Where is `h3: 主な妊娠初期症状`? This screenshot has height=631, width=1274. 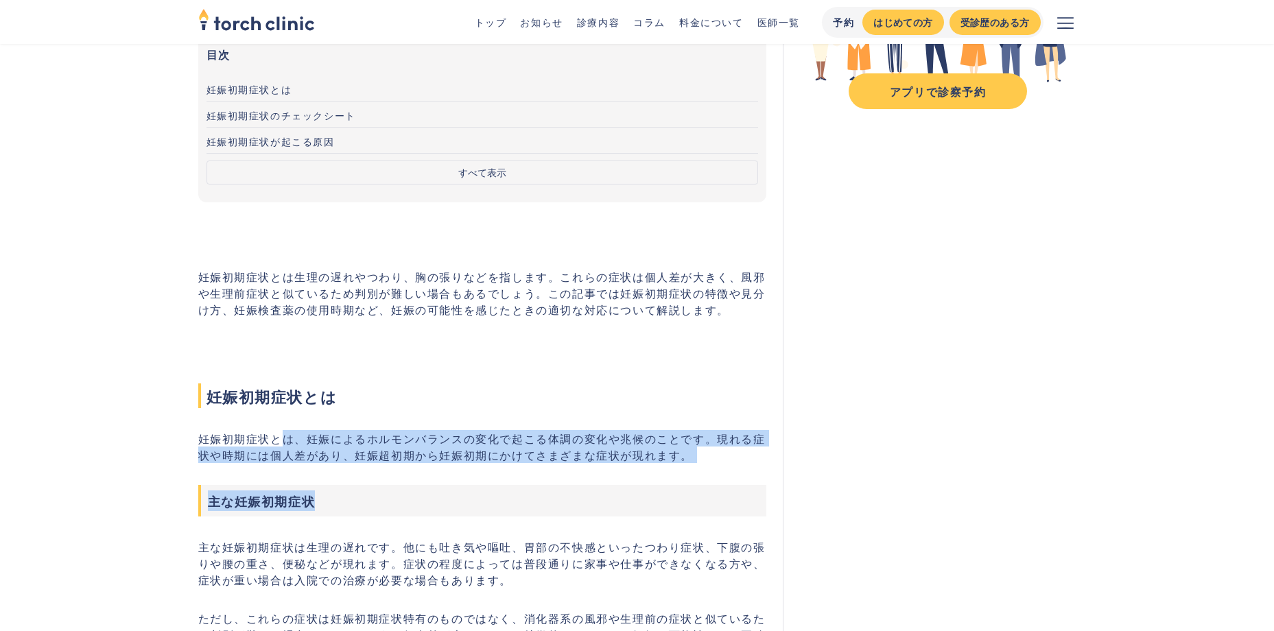
h3: 主な妊娠初期症状 is located at coordinates (482, 501).